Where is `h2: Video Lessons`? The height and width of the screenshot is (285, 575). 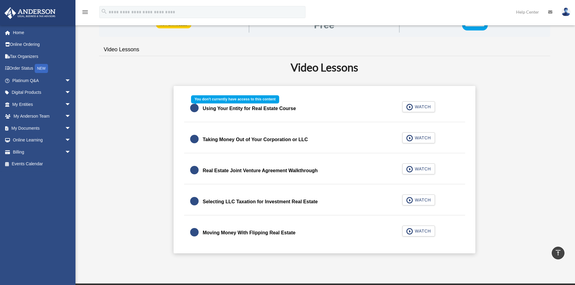
h2: Video Lessons is located at coordinates (325, 67).